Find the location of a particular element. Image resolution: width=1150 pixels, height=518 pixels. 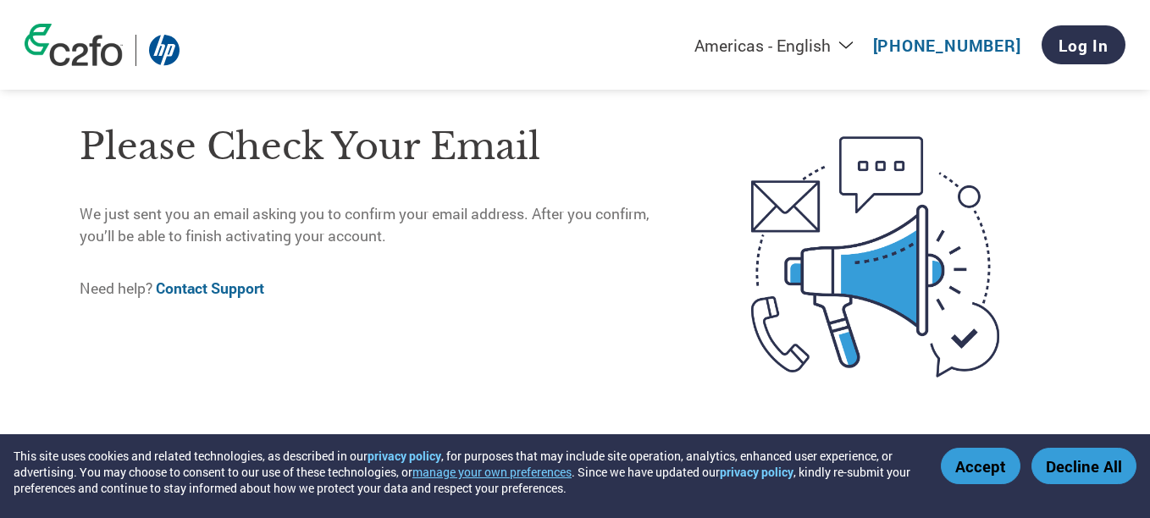

div: This site uses cookies and related technologies, as described in our , for purposes that may incl... is located at coordinates (465, 472).